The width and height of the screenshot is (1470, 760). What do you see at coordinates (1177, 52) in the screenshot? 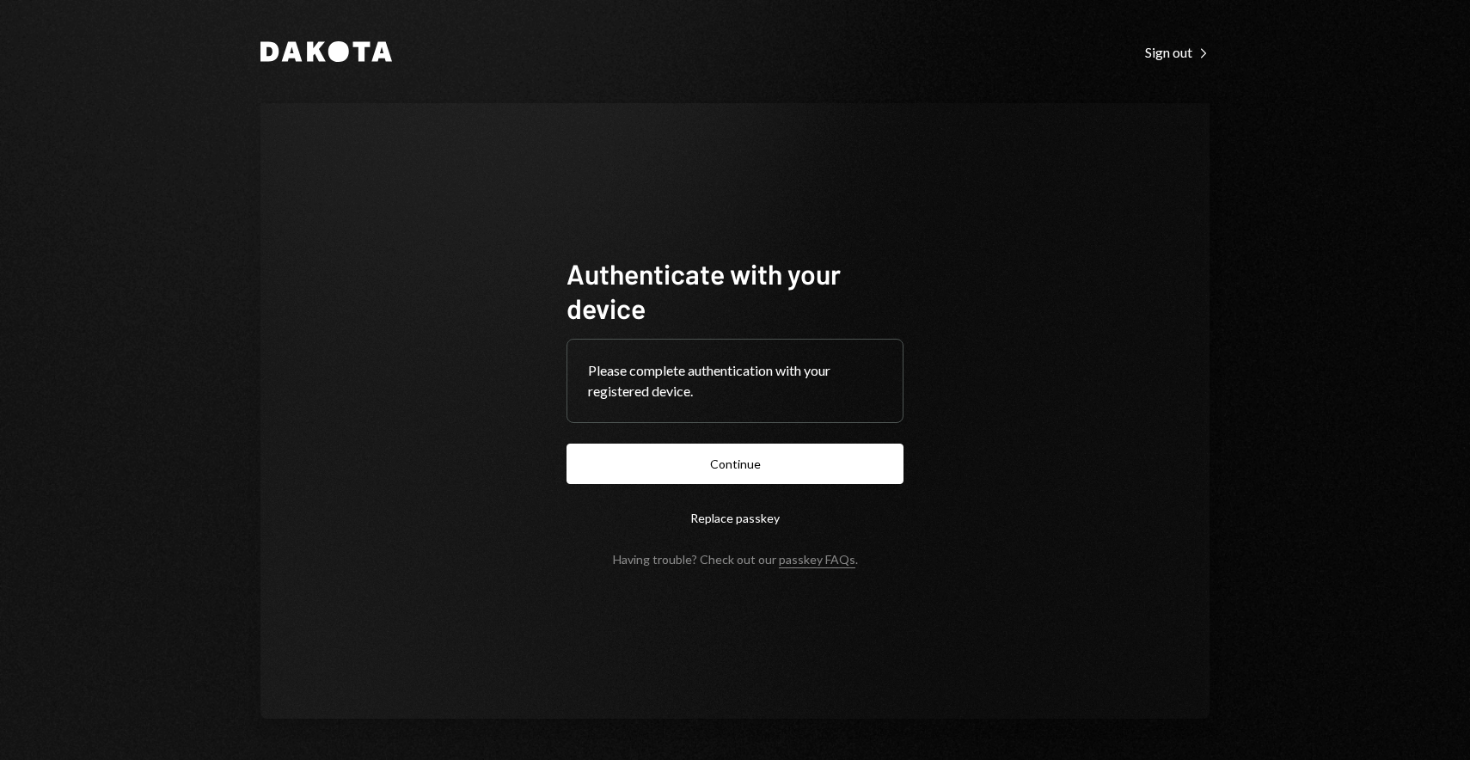
I see `div: Sign out` at bounding box center [1177, 52].